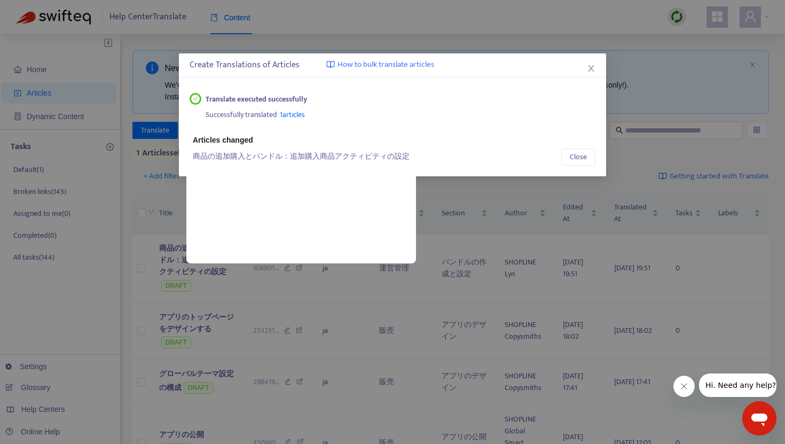 The width and height of the screenshot is (785, 444). What do you see at coordinates (385, 65) in the screenshot?
I see `span: How to bulk translate articles` at bounding box center [385, 65].